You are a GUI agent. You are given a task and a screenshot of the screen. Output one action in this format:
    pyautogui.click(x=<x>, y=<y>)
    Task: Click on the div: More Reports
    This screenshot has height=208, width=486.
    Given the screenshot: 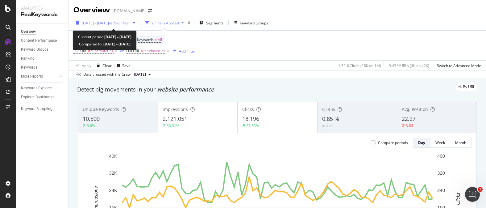 What is the action you would take?
    pyautogui.click(x=32, y=76)
    